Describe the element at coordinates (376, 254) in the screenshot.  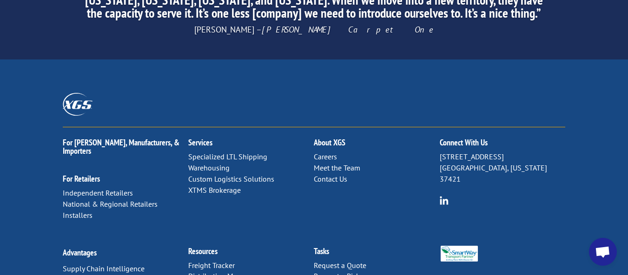
I see `h2: Tasks` at that location.